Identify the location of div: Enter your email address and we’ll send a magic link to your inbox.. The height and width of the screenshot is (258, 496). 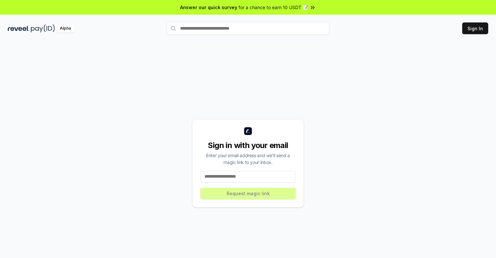
(248, 159).